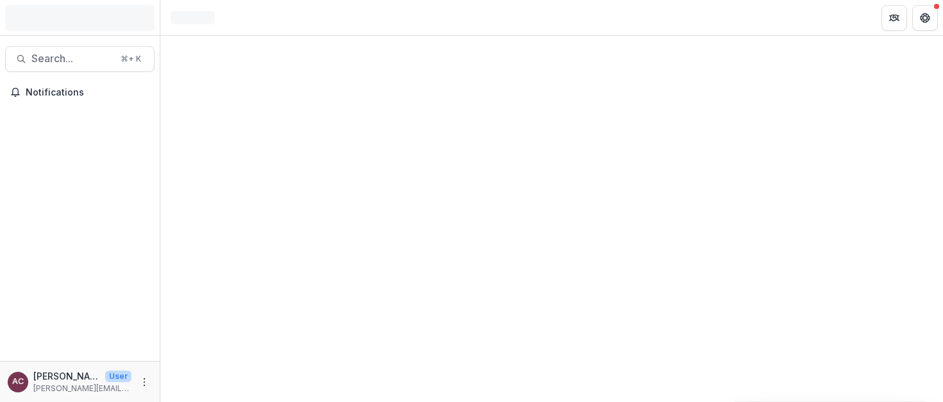  What do you see at coordinates (18, 382) in the screenshot?
I see `div: Angie Chen` at bounding box center [18, 382].